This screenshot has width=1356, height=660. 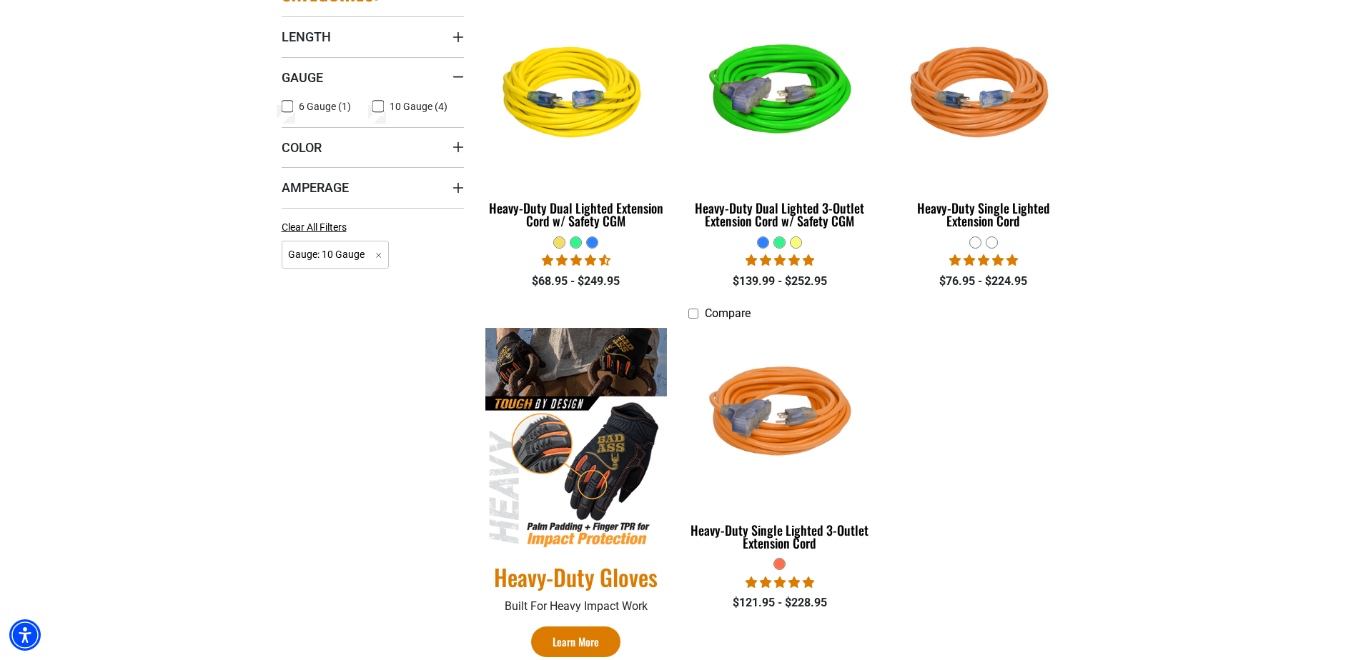 I want to click on span: 4.92 stars, so click(x=780, y=260).